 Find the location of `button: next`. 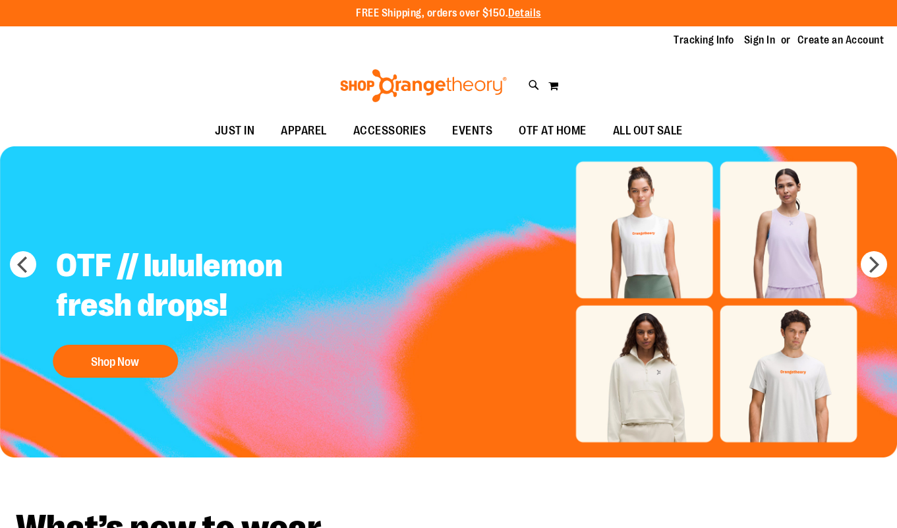

button: next is located at coordinates (874, 264).